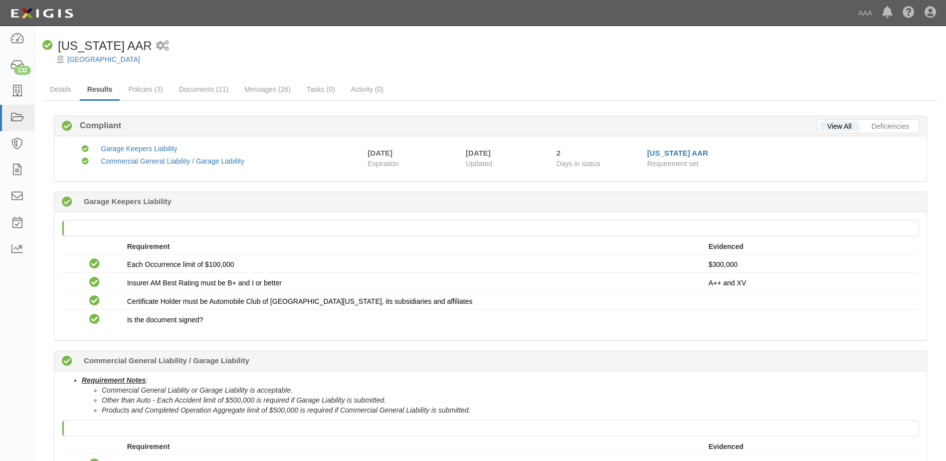 The image size is (946, 461). I want to click on span: Each Occurrence limit of $100,000, so click(181, 264).